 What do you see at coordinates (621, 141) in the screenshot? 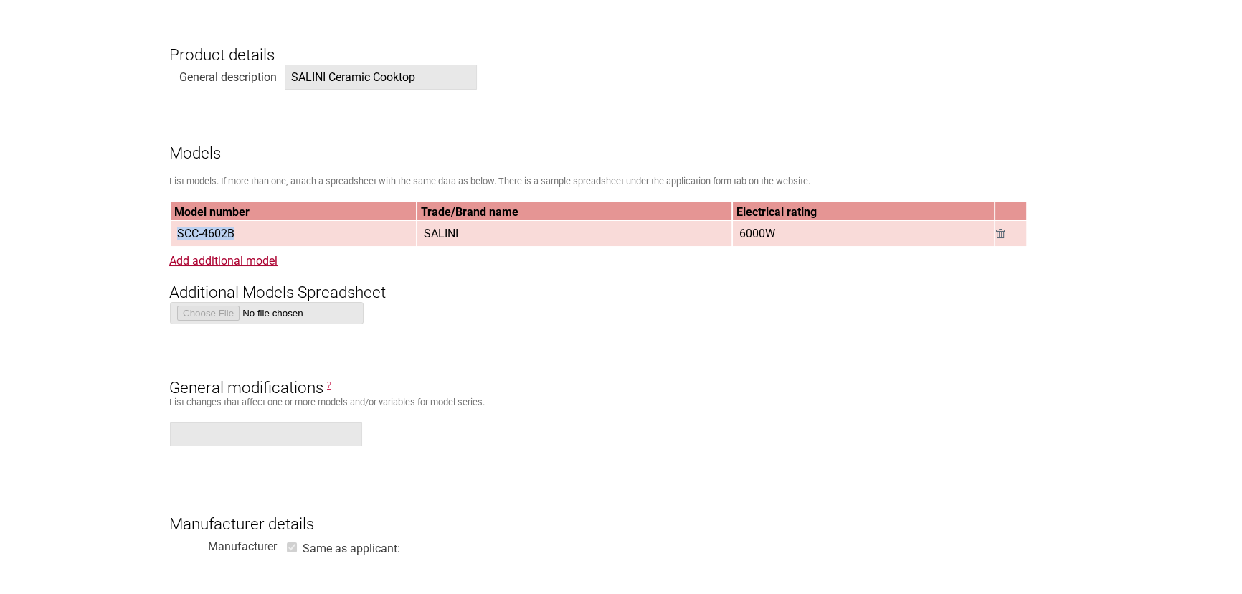
I see `h3: Models` at bounding box center [621, 141].